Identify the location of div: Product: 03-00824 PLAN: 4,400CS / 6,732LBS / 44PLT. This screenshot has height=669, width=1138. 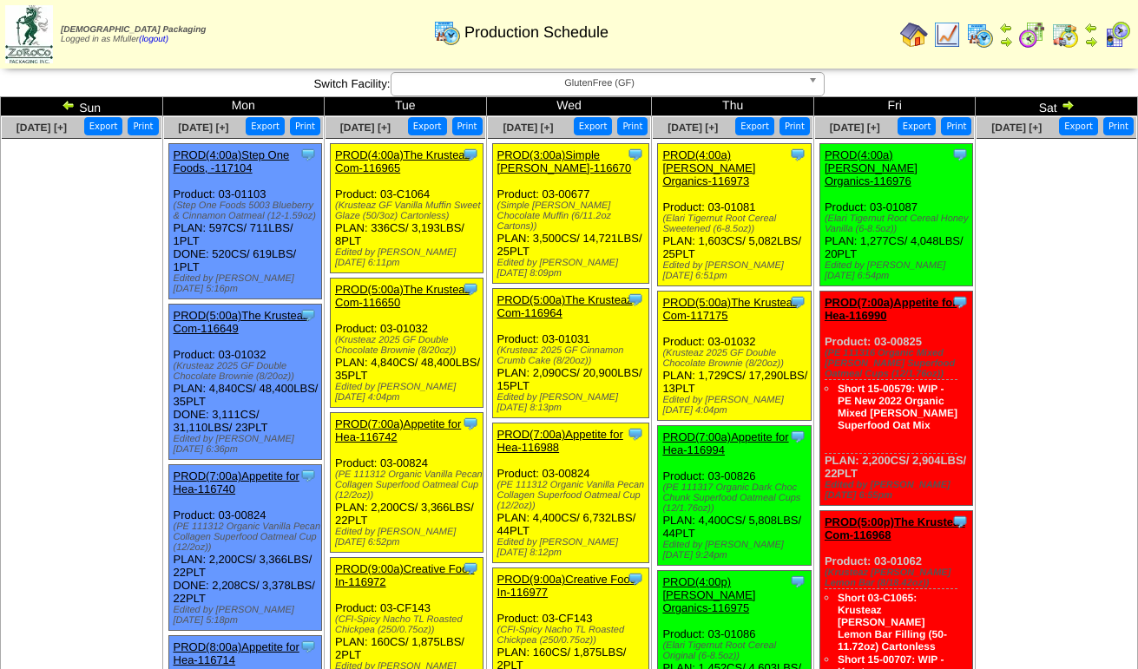
(570, 493).